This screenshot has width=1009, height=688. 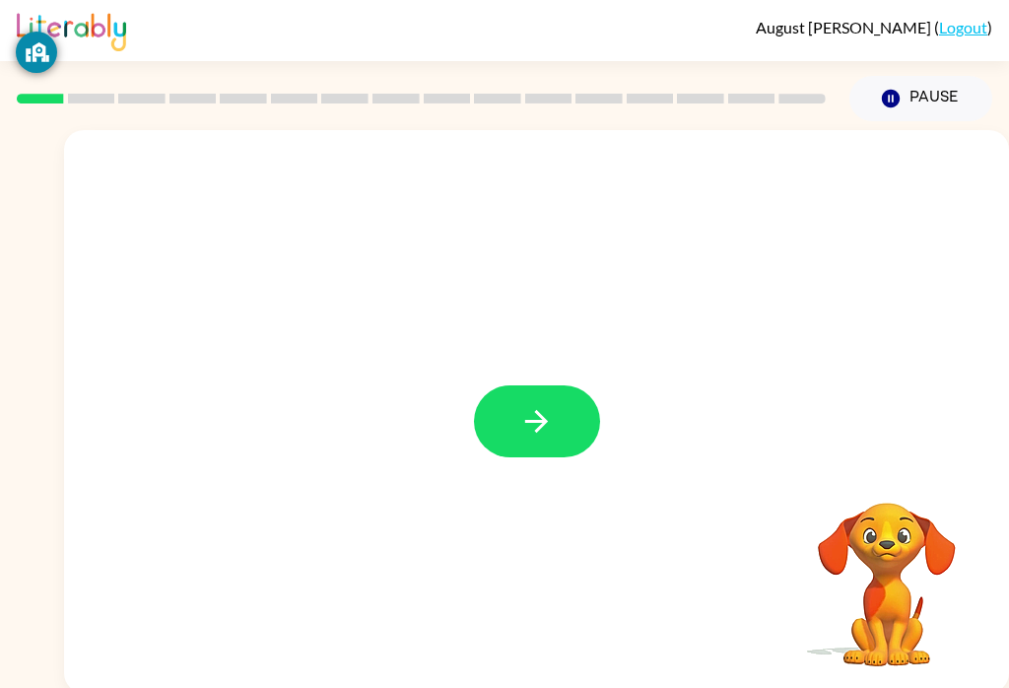 What do you see at coordinates (36, 52) in the screenshot?
I see `button: GoGuardian Privacy Information` at bounding box center [36, 52].